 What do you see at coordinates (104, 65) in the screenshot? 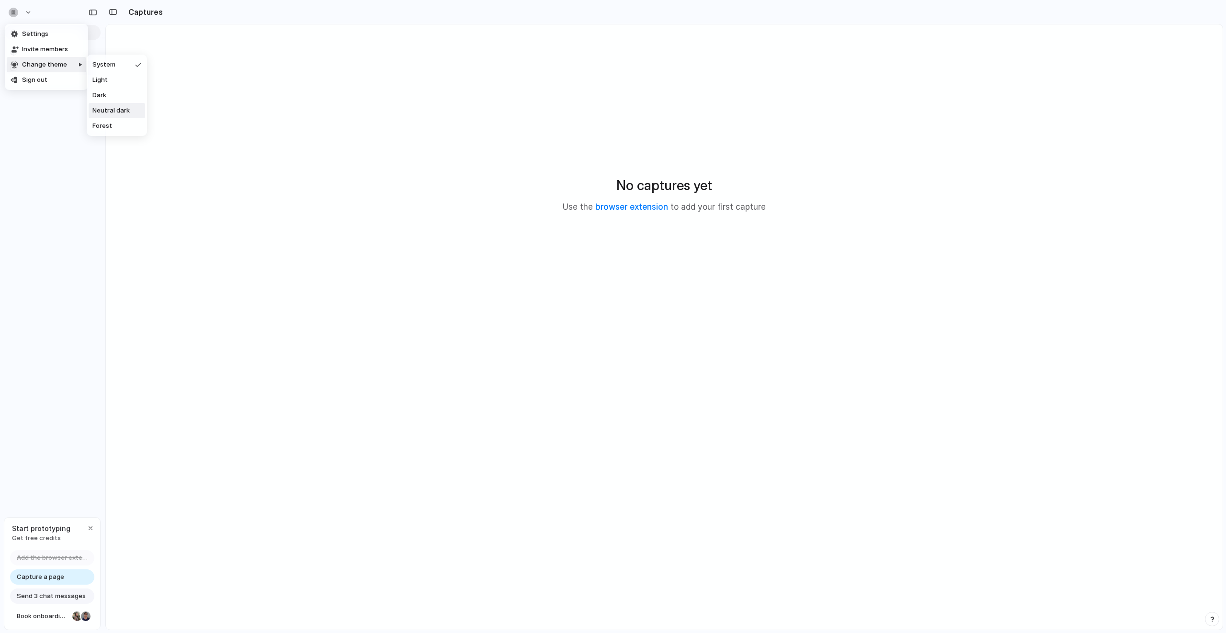
I see `span: System` at bounding box center [104, 65].